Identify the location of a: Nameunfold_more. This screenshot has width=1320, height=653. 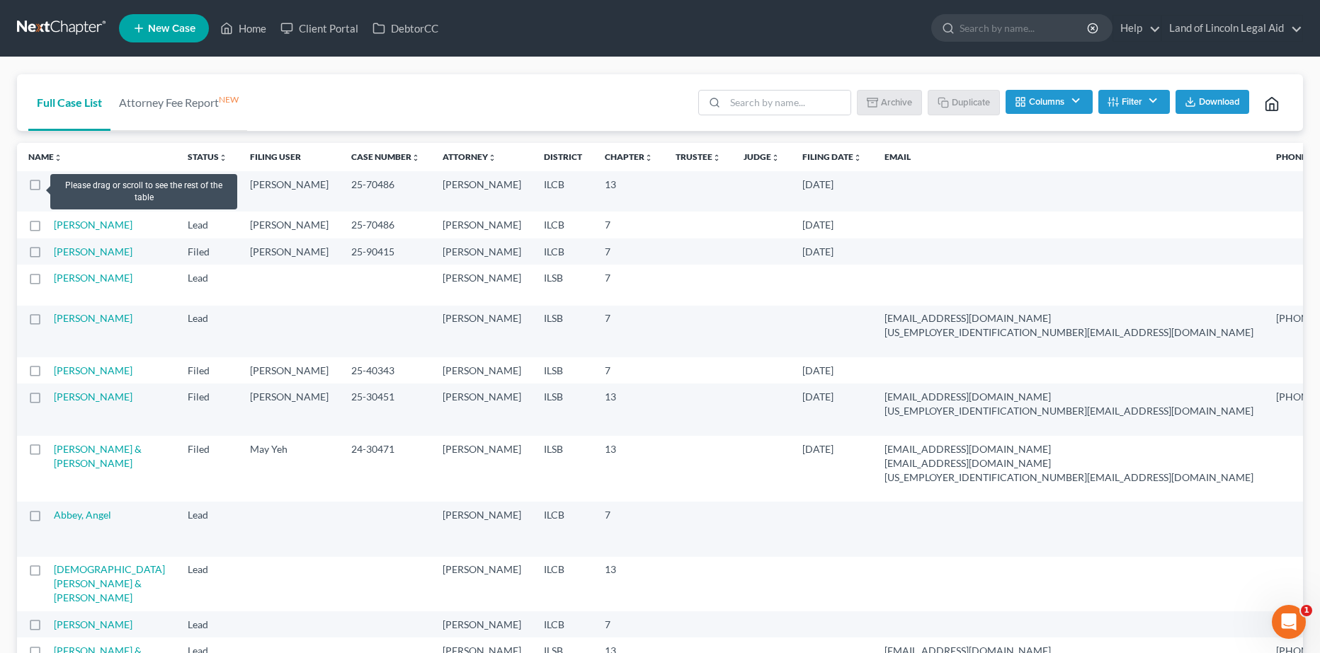
(45, 156).